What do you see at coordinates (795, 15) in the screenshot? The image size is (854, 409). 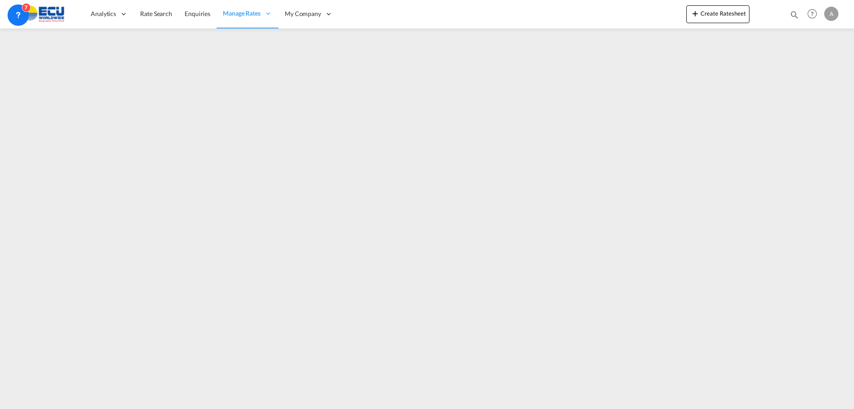 I see `md-icon: icon-magnify` at bounding box center [795, 15].